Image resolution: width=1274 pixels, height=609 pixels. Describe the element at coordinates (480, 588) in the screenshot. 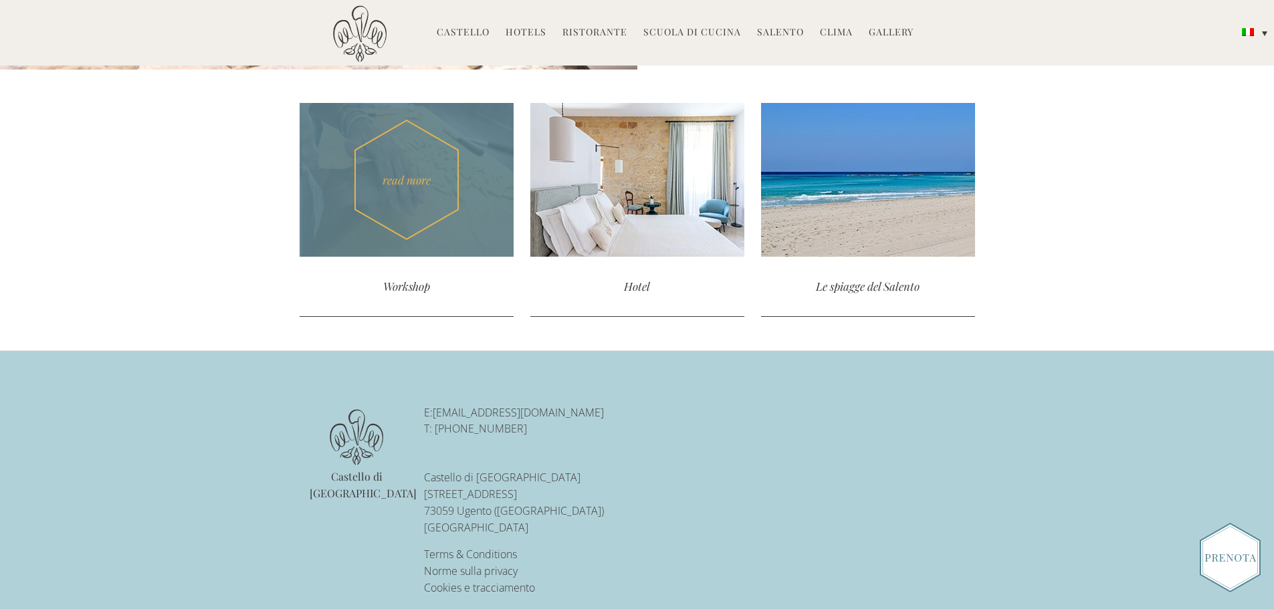

I see `a: Cookies e tracciamento` at that location.